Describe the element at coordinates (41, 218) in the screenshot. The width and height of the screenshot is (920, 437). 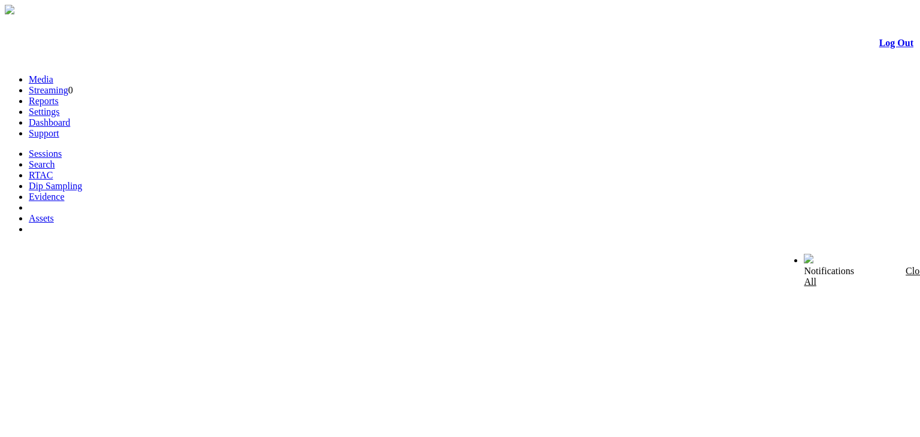
I see `a: Assets` at that location.